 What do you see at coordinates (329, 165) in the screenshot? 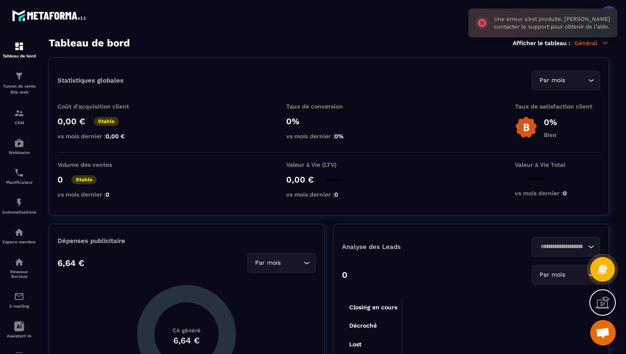
I see `p: Valeur à Vie (LTV)` at bounding box center [329, 165].